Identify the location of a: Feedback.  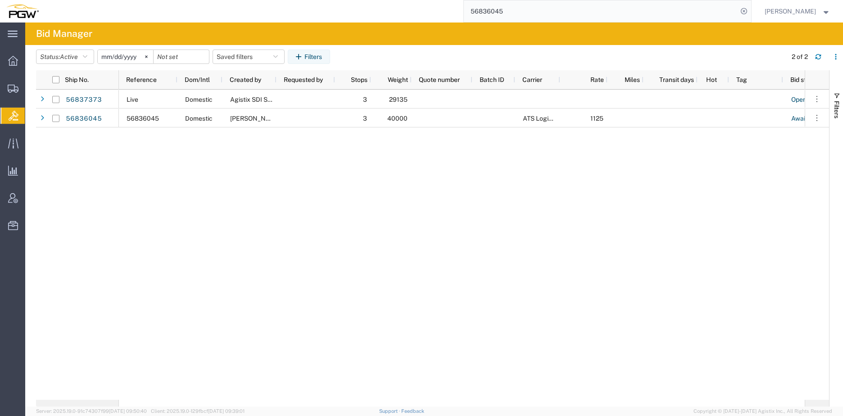
(413, 411).